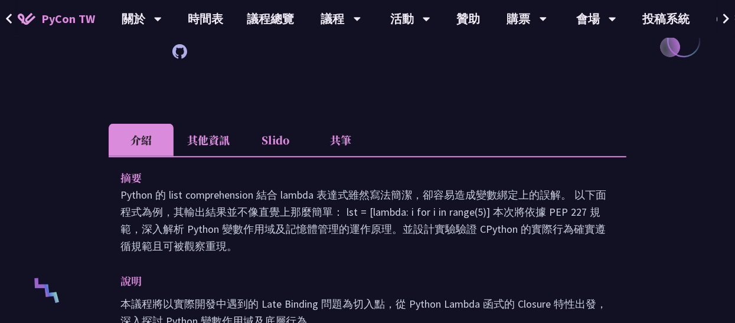 The height and width of the screenshot is (323, 735). What do you see at coordinates (341, 140) in the screenshot?
I see `li: 共筆` at bounding box center [341, 140].